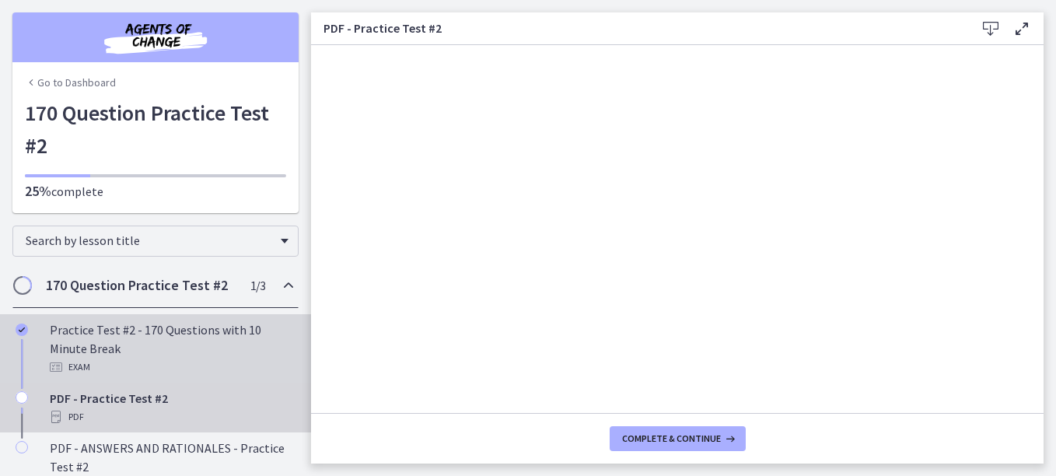 This screenshot has height=476, width=1056. Describe the element at coordinates (22, 330) in the screenshot. I see `i: Completed` at that location.